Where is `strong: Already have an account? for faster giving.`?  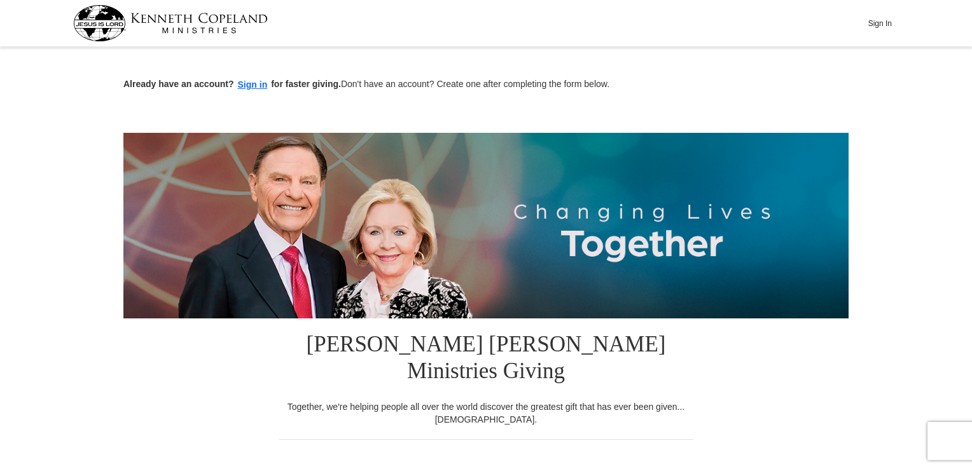
strong: Already have an account? for faster giving. is located at coordinates (232, 84).